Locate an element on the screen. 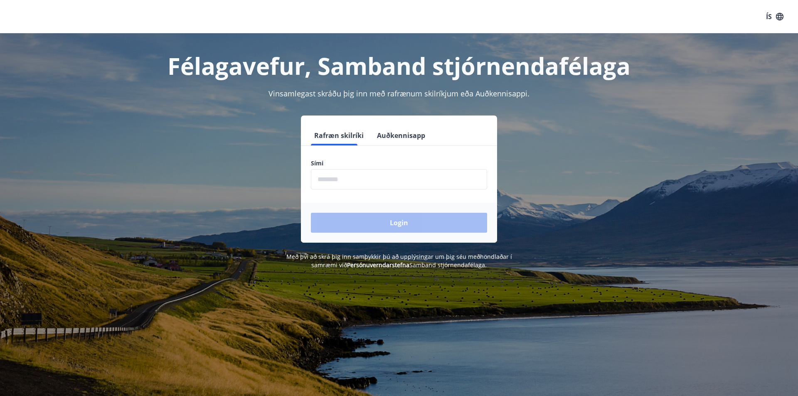  label: Sími is located at coordinates (399, 163).